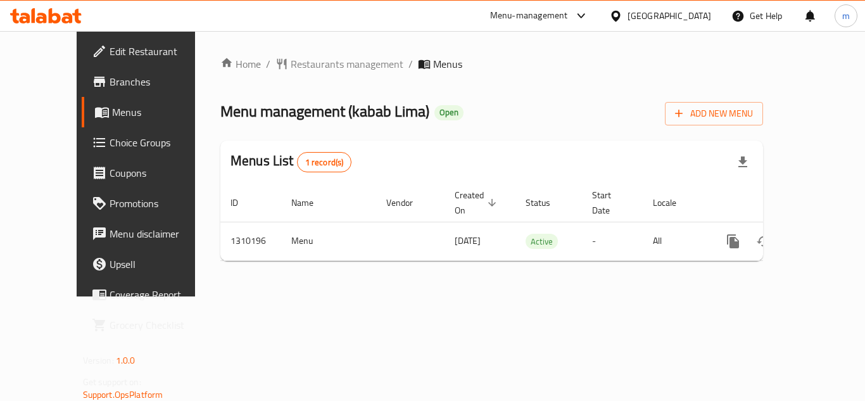 The height and width of the screenshot is (401, 865). I want to click on a: Coupons, so click(151, 173).